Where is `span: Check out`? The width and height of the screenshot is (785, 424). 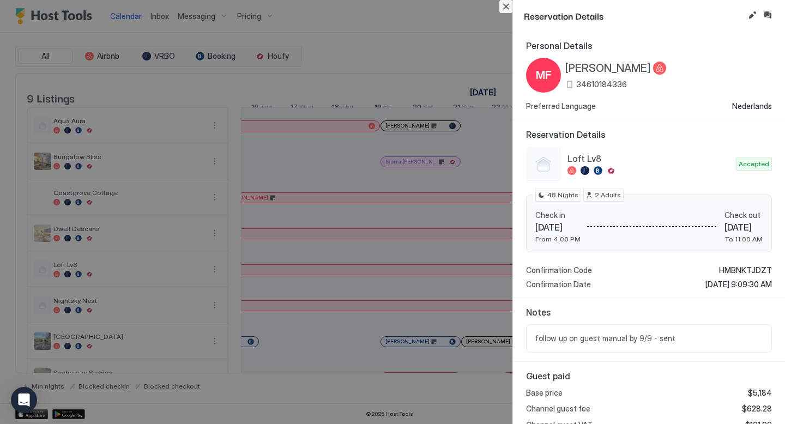
span: Check out is located at coordinates (743, 215).